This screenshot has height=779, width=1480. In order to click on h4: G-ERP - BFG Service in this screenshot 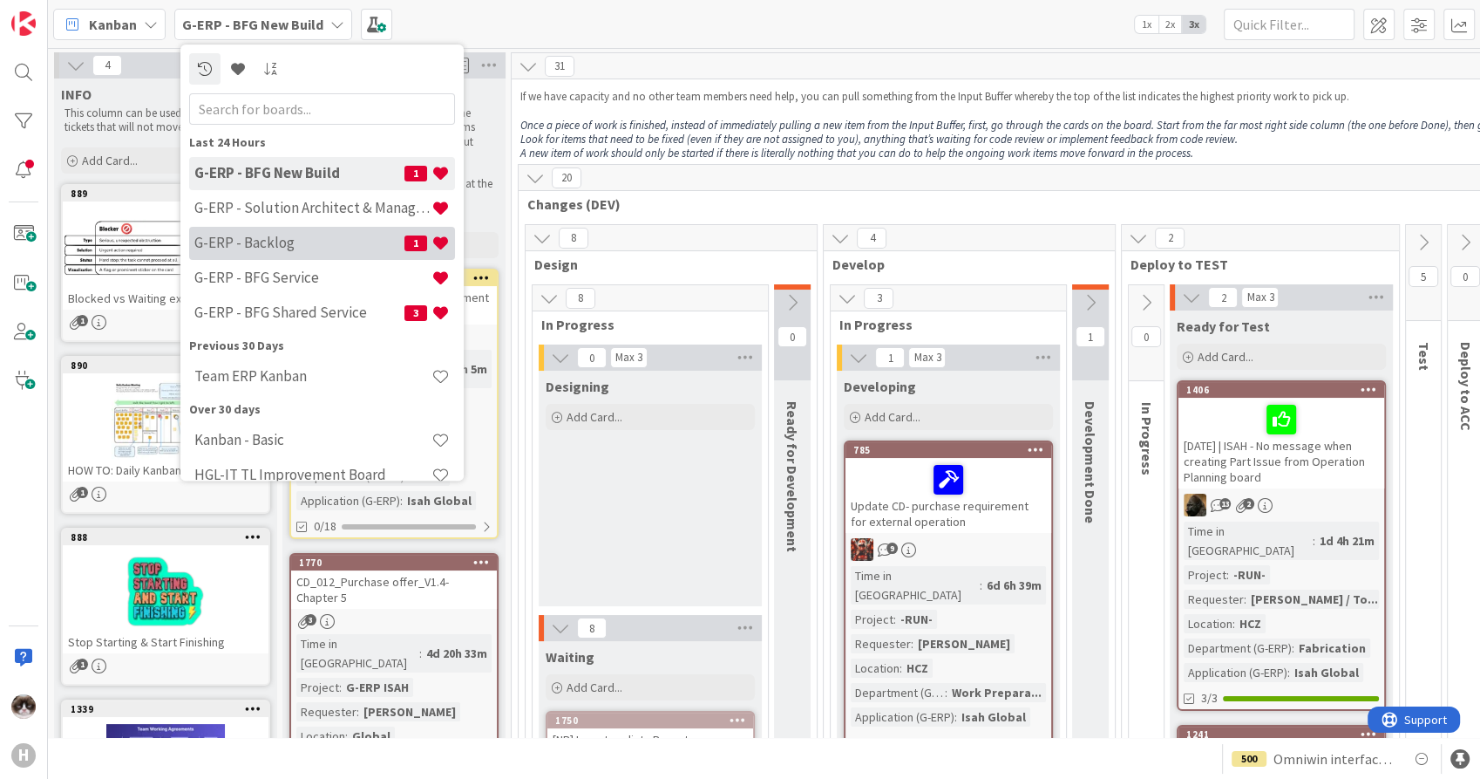, I will do `click(313, 278)`.